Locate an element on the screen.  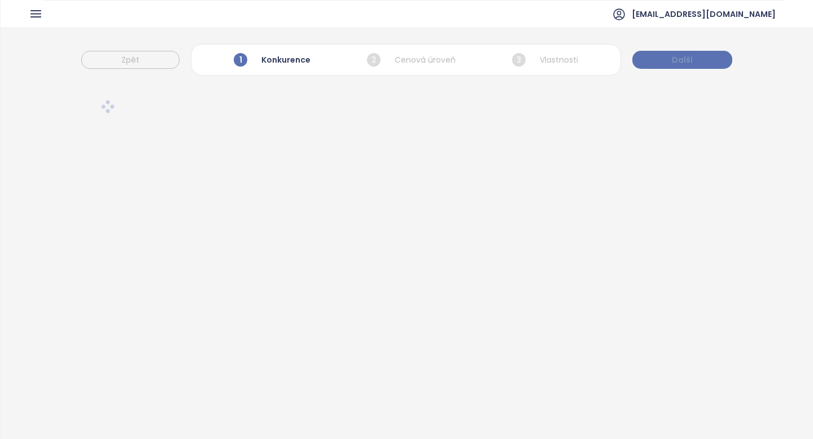
button: Další is located at coordinates (682, 60).